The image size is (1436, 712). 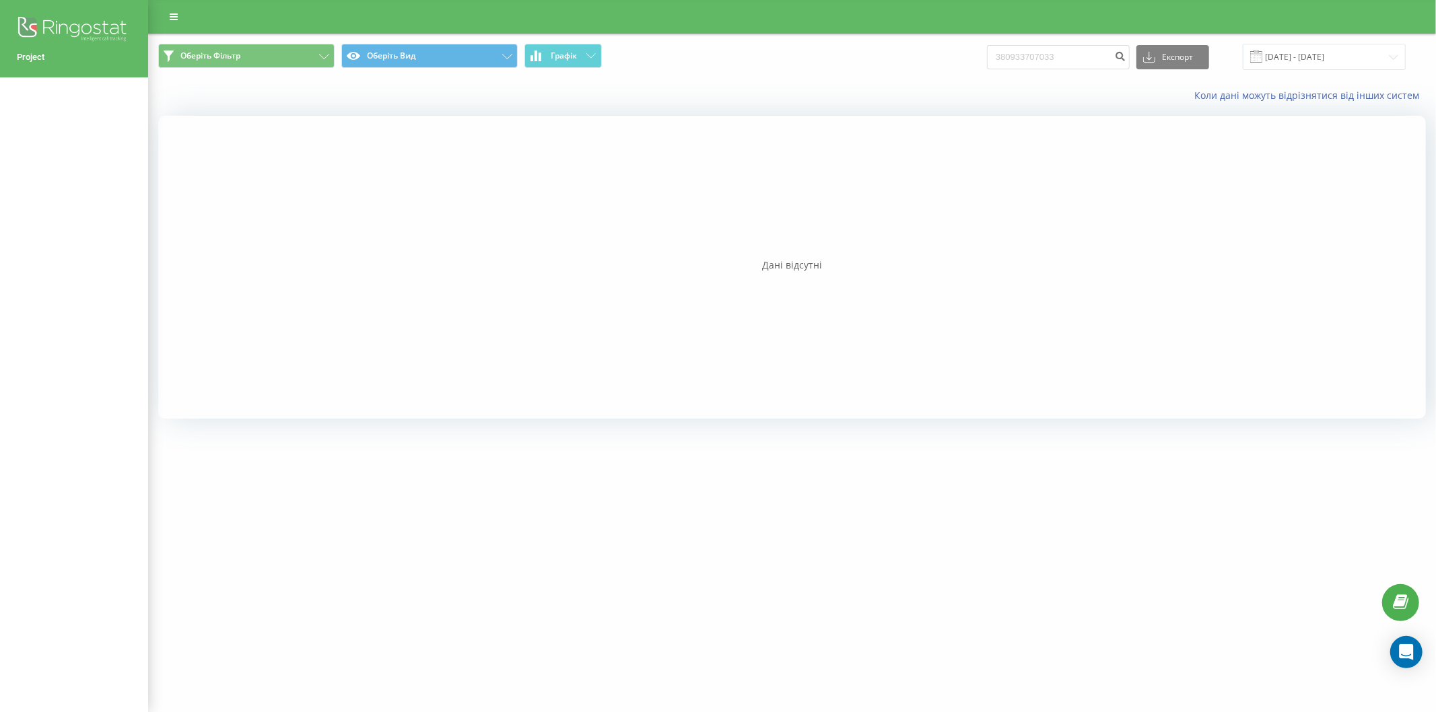 What do you see at coordinates (1407, 653) in the screenshot?
I see `div: Open Intercom Messenger` at bounding box center [1407, 653].